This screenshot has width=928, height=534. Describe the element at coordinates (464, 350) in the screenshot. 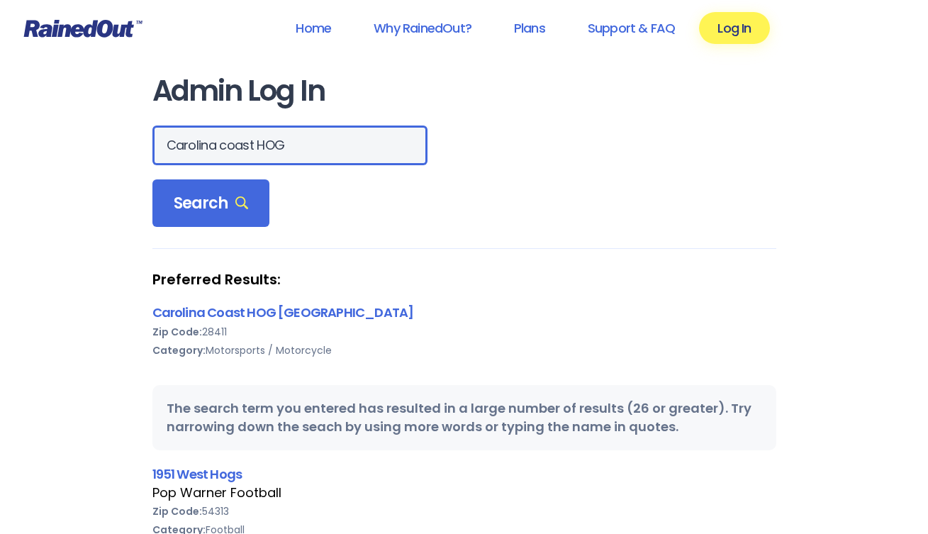

I see `div: Motorsports / Motorcycle` at that location.